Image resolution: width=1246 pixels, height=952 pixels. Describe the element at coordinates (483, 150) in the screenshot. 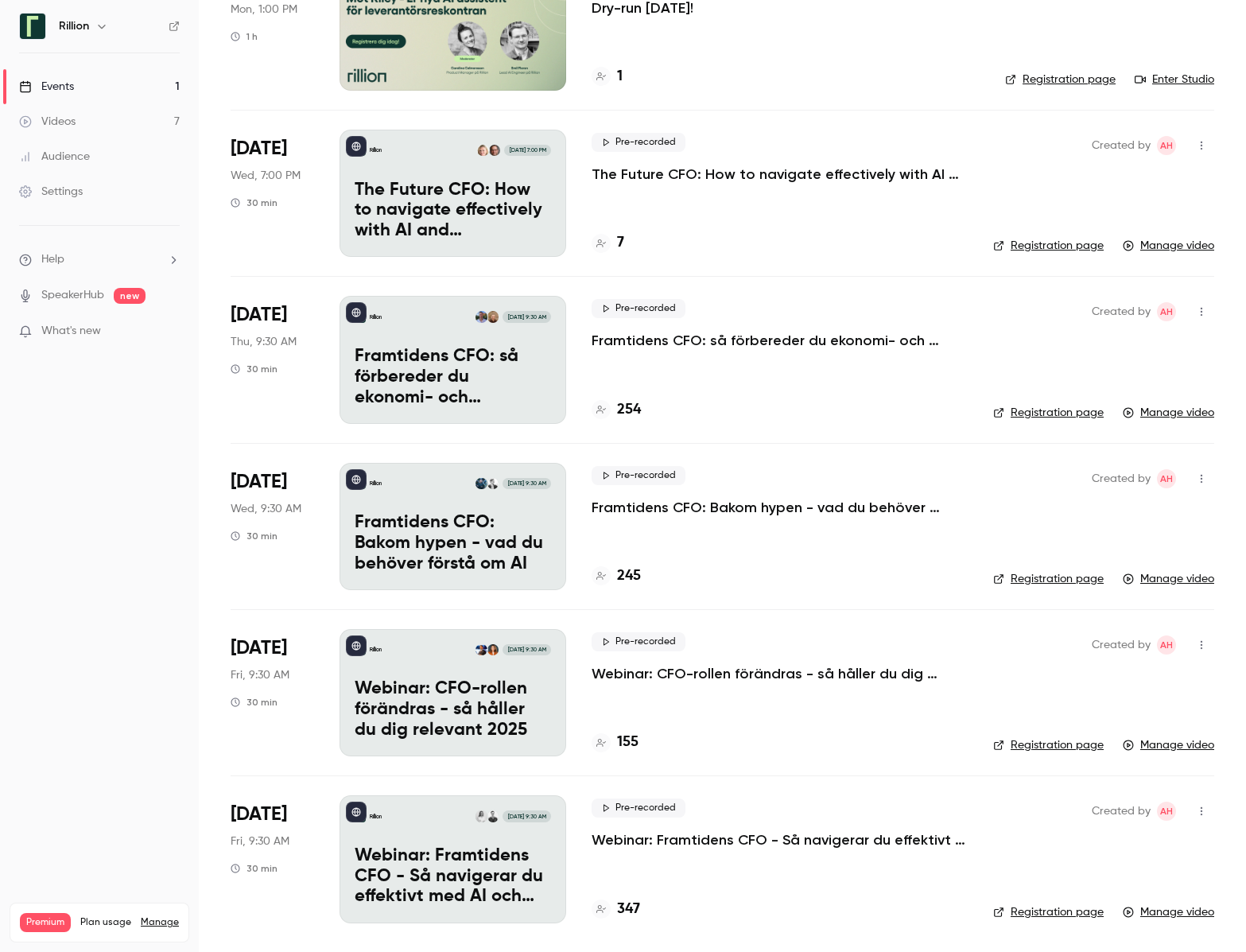

I see `img: Carissa Kell` at that location.